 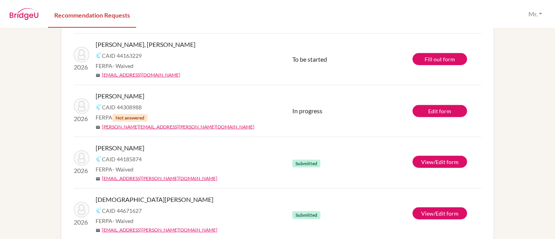 I want to click on a: Edit form, so click(x=440, y=111).